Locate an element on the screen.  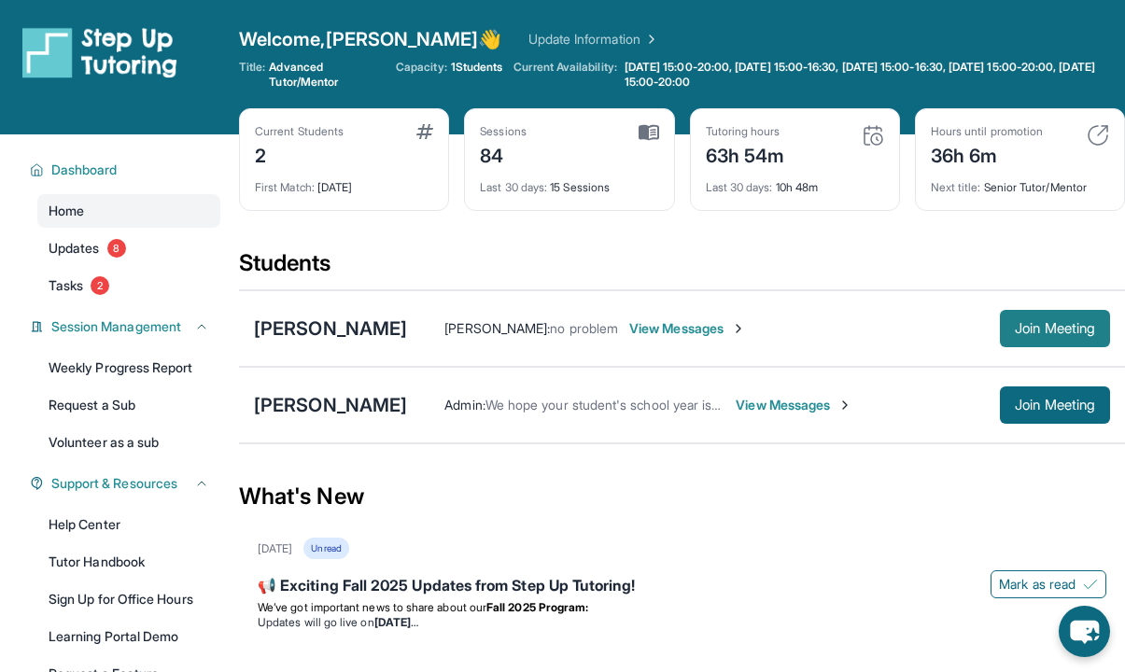
span: Home is located at coordinates (66, 211).